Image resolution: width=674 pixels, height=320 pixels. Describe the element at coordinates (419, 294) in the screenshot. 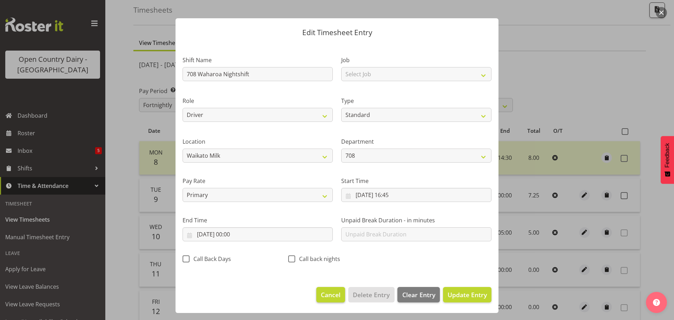

I see `span: Clear Entry` at that location.